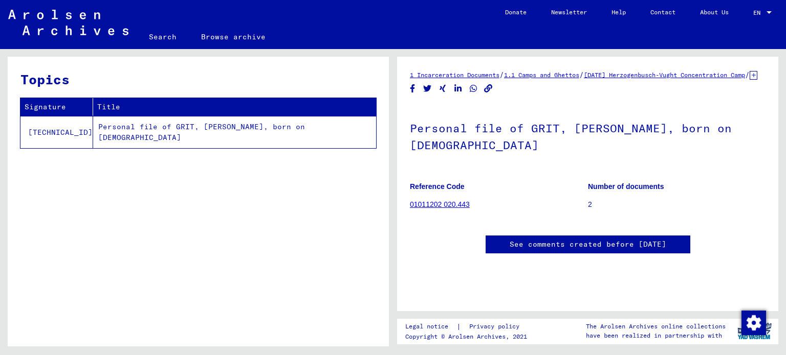 The image size is (786, 355). Describe the element at coordinates (626, 187) in the screenshot. I see `b: Number of documents` at that location.